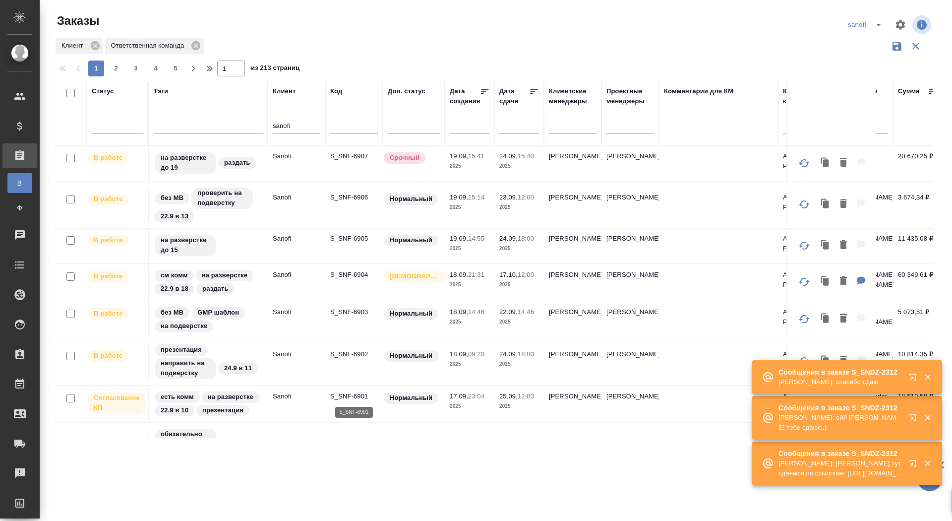 This screenshot has width=952, height=521. Describe the element at coordinates (923, 25) in the screenshot. I see `span: Посмотреть информацию` at that location.